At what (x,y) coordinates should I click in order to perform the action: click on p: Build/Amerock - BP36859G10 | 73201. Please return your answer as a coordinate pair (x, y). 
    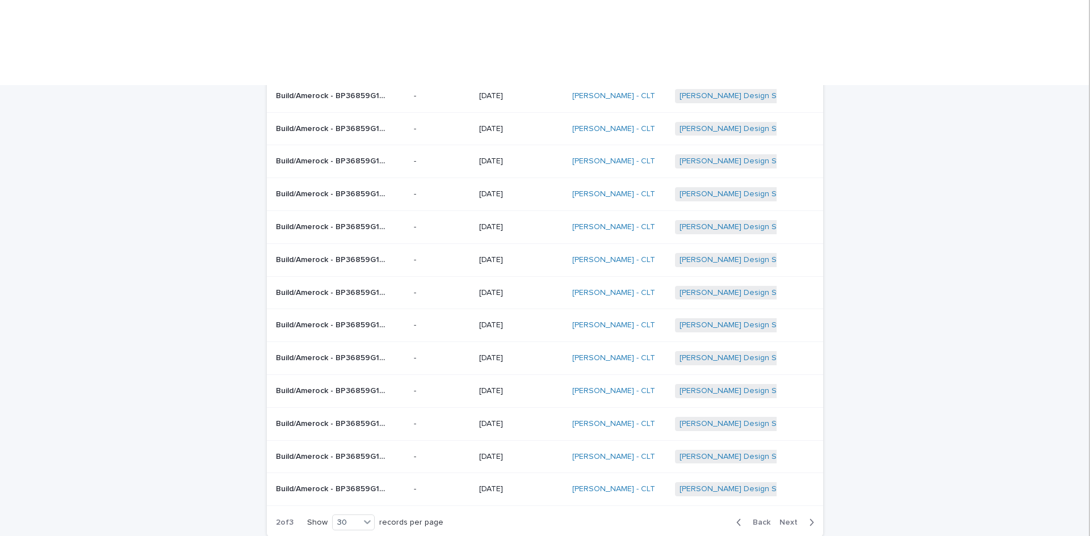
    Looking at the image, I should click on (334, 95).